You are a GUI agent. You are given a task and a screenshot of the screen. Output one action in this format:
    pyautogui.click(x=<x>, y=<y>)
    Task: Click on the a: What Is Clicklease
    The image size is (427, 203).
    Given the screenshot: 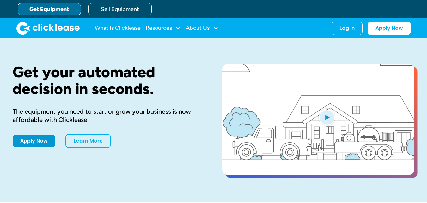 What is the action you would take?
    pyautogui.click(x=118, y=28)
    